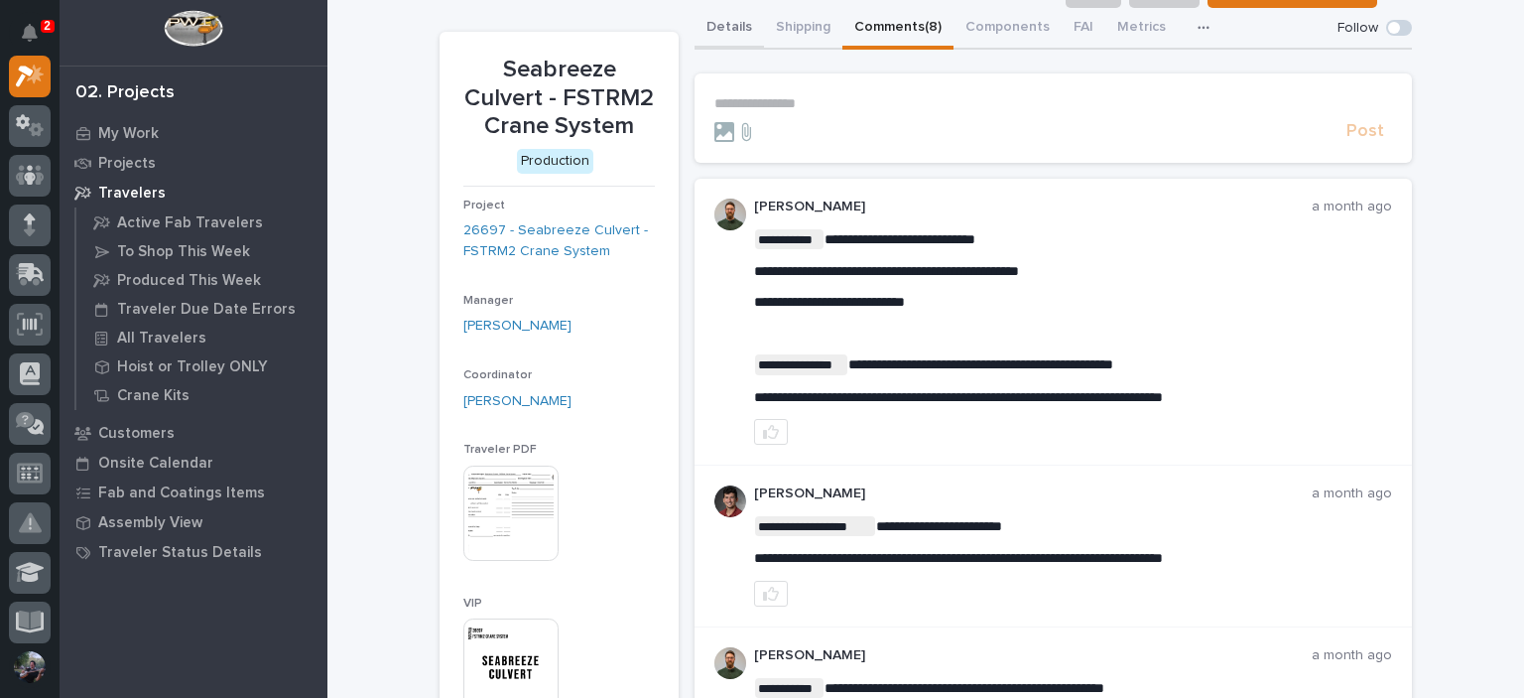  What do you see at coordinates (30, 33) in the screenshot?
I see `button: Notifications` at bounding box center [30, 33].